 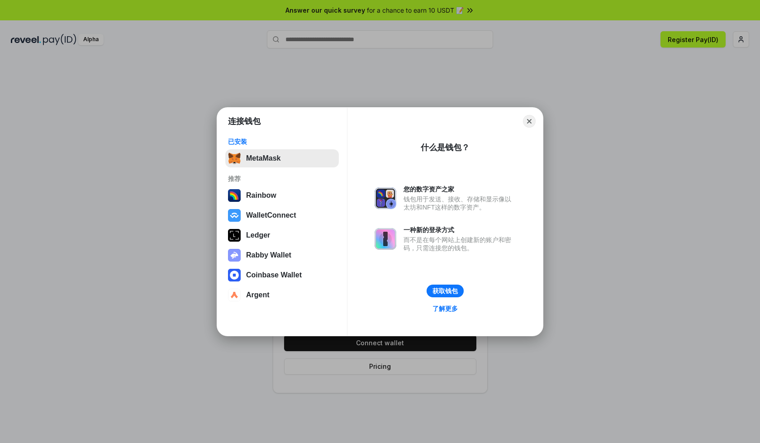 I want to click on button: 获取钱包, so click(x=445, y=291).